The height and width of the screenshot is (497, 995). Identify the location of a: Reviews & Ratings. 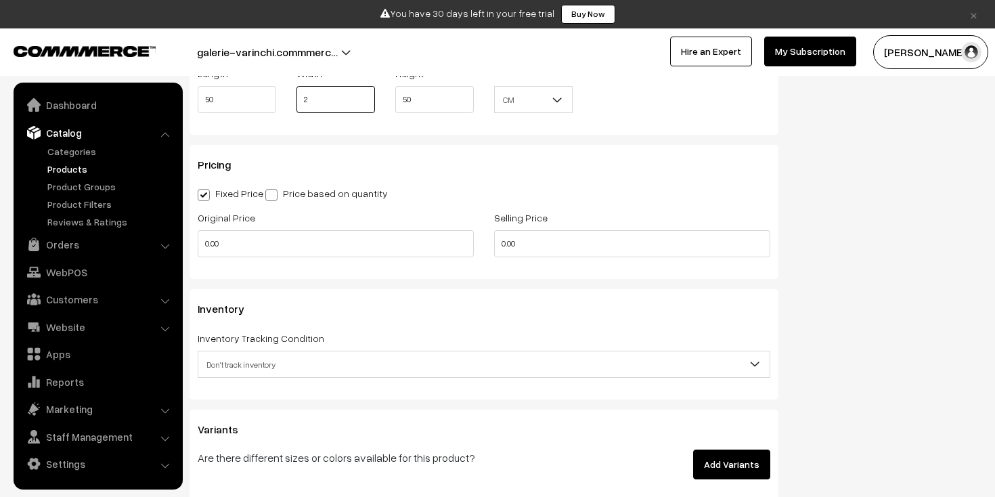
(111, 221).